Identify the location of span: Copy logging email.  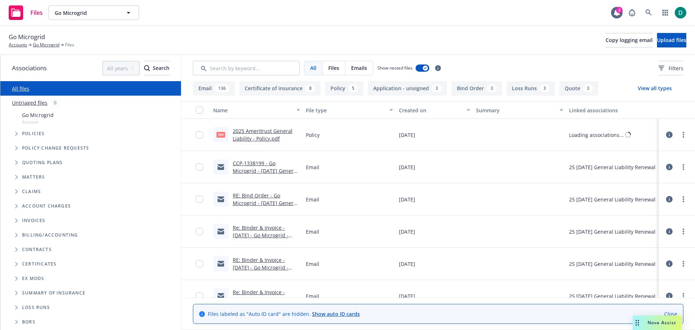
(629, 40).